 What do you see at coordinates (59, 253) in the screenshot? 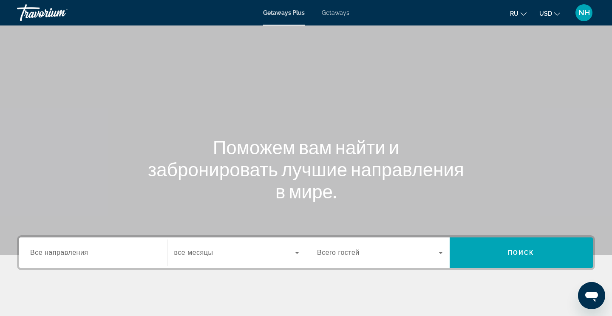
I see `span: Все направления` at bounding box center [59, 253].